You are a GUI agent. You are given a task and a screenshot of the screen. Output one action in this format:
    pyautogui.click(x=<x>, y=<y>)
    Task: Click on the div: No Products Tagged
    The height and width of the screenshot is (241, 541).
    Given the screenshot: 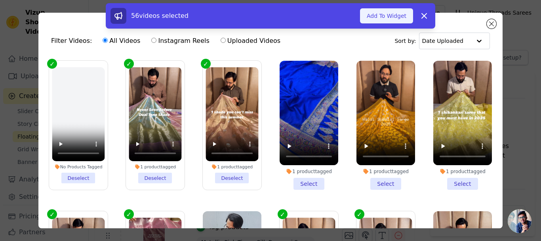 What is the action you would take?
    pyautogui.click(x=78, y=166)
    